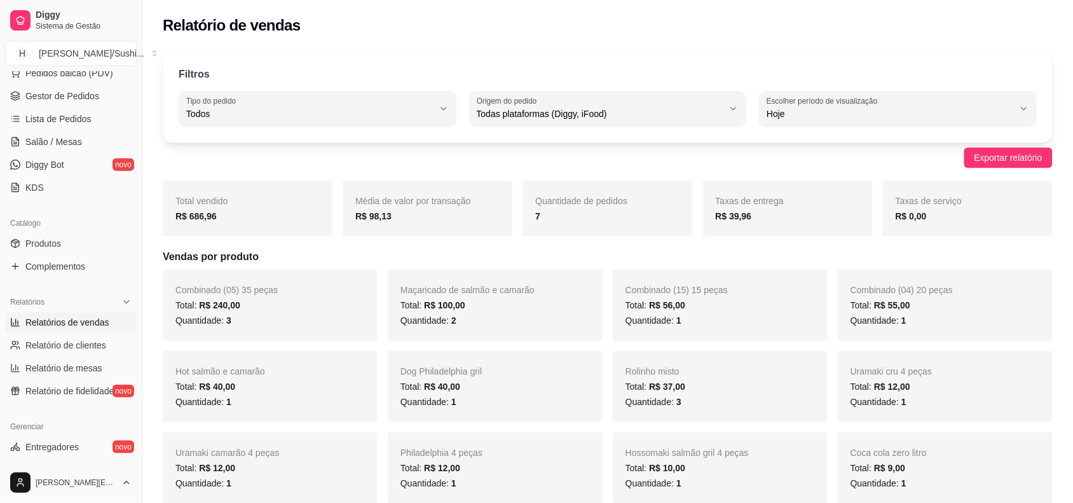 The height and width of the screenshot is (503, 1073). Describe the element at coordinates (227, 453) in the screenshot. I see `span: Uramaki camarão 4 peças` at that location.